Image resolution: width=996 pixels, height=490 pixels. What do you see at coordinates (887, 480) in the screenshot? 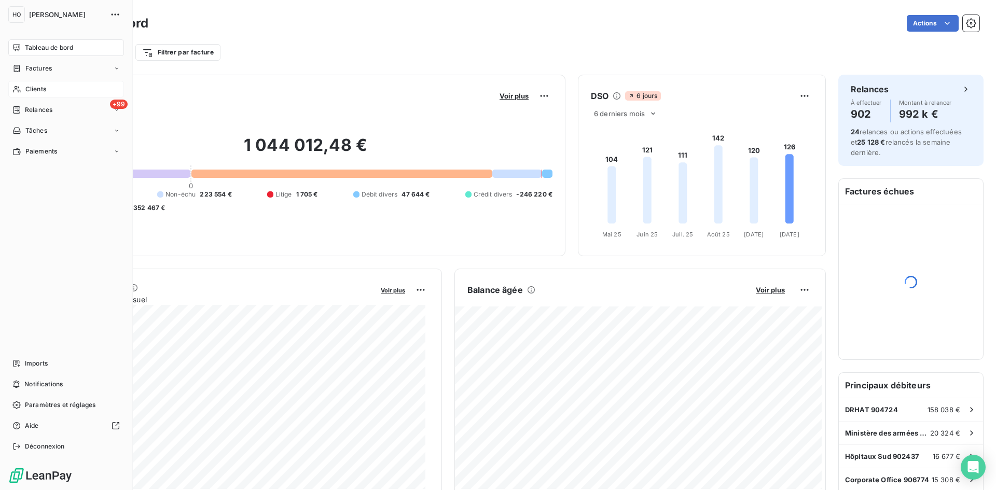
I see `span: Corporate Office 906774` at bounding box center [887, 480].